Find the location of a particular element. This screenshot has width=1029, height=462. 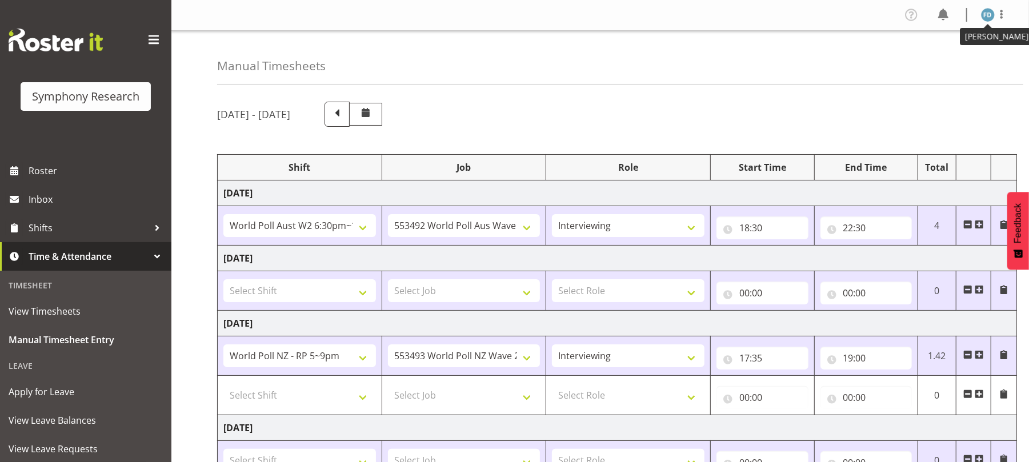

td: 1.42 is located at coordinates (937, 356).